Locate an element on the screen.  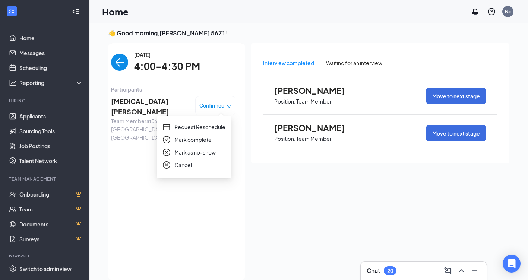
a: SurveysCrown is located at coordinates (51, 239).